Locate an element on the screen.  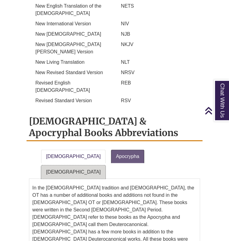
p: Revised Standard Version is located at coordinates (72, 101).